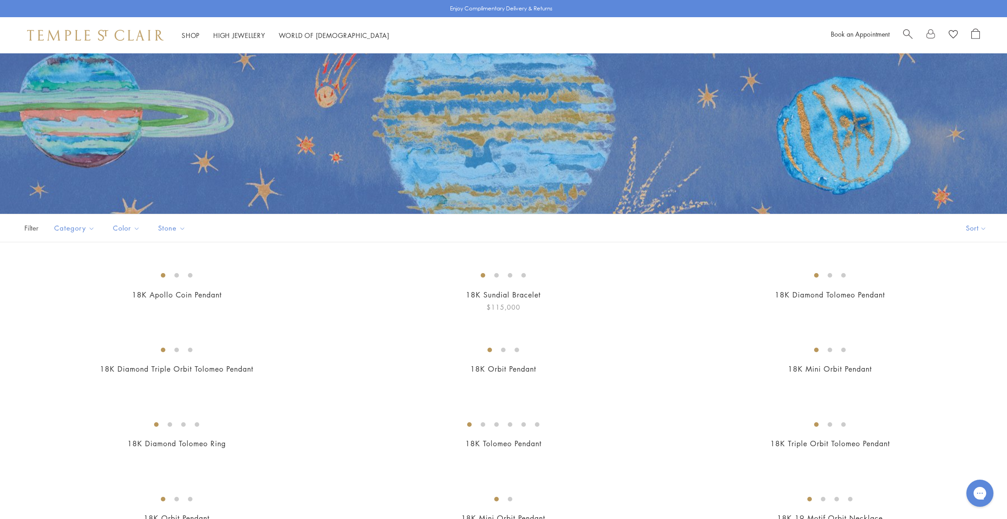  I want to click on a: Search, so click(907, 35).